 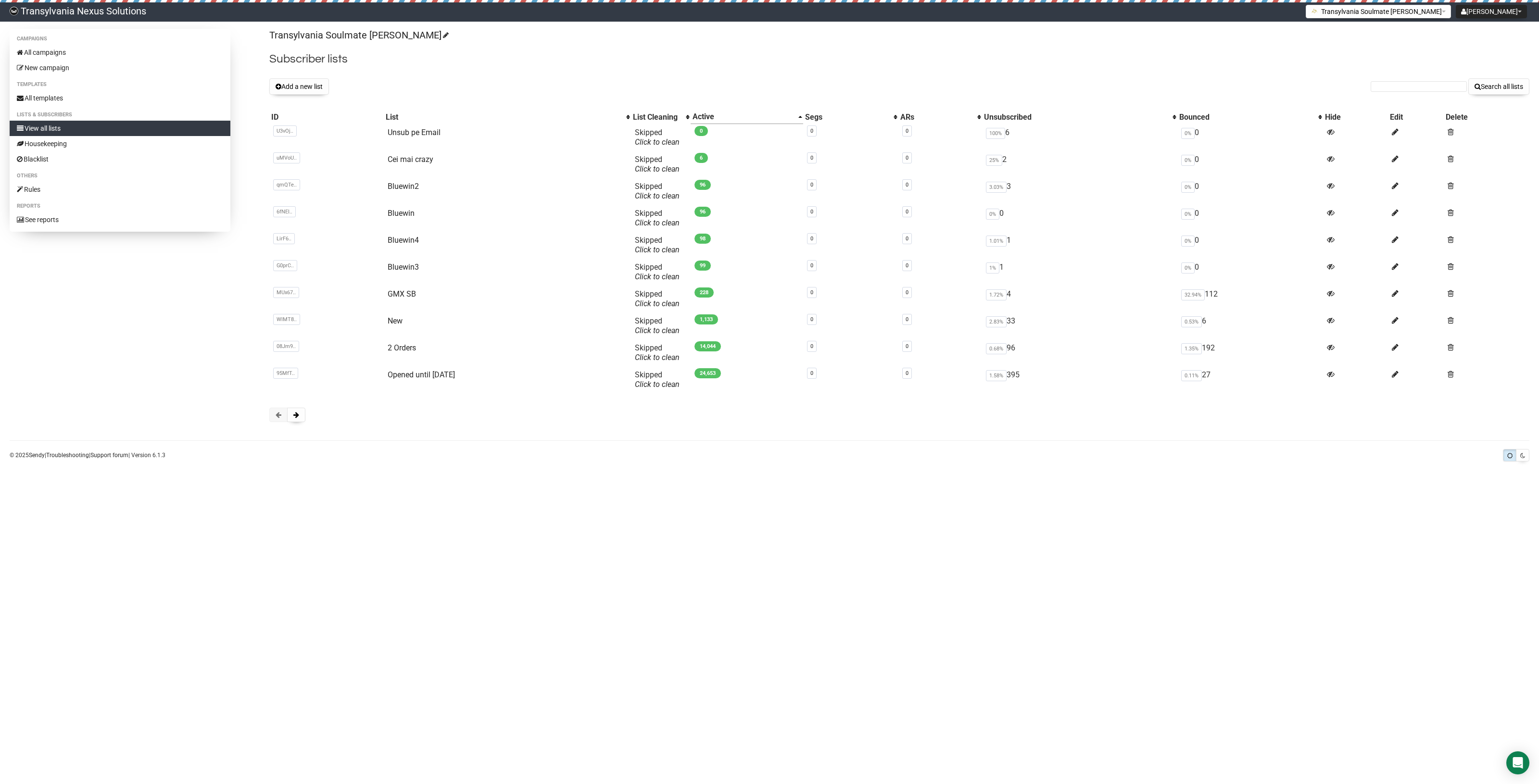 What do you see at coordinates (410, 159) in the screenshot?
I see `a: Cei mai crazy` at bounding box center [410, 159].